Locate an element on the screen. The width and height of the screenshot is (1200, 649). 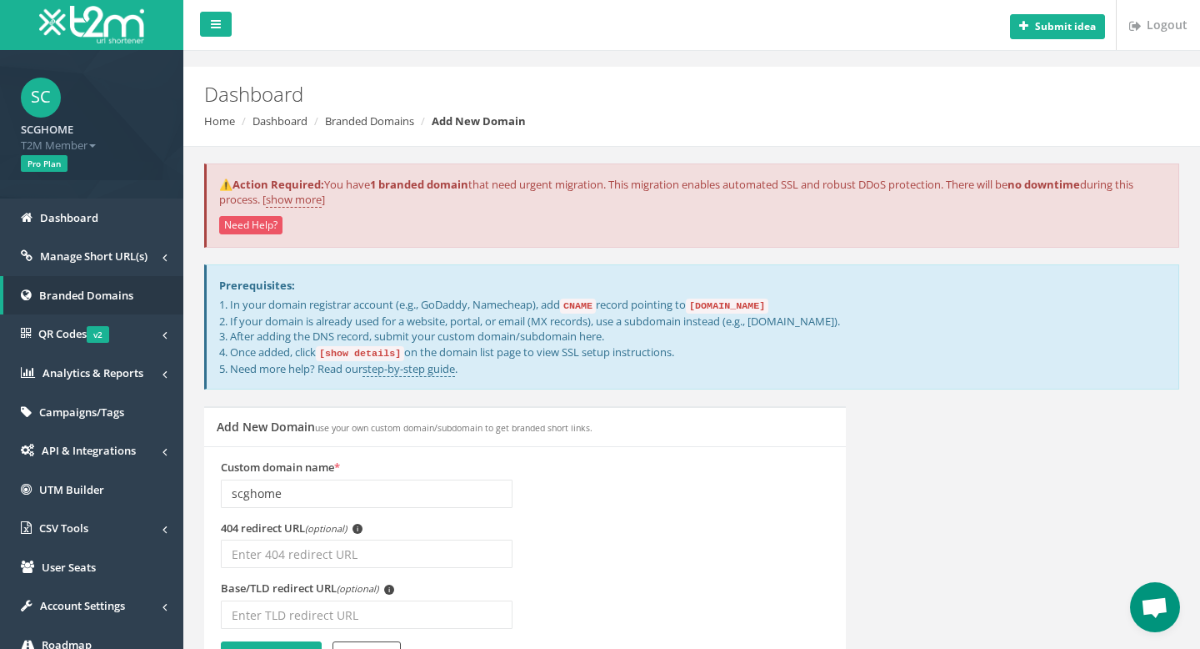
input: Enter 404 redirect URL is located at coordinates (367, 554).